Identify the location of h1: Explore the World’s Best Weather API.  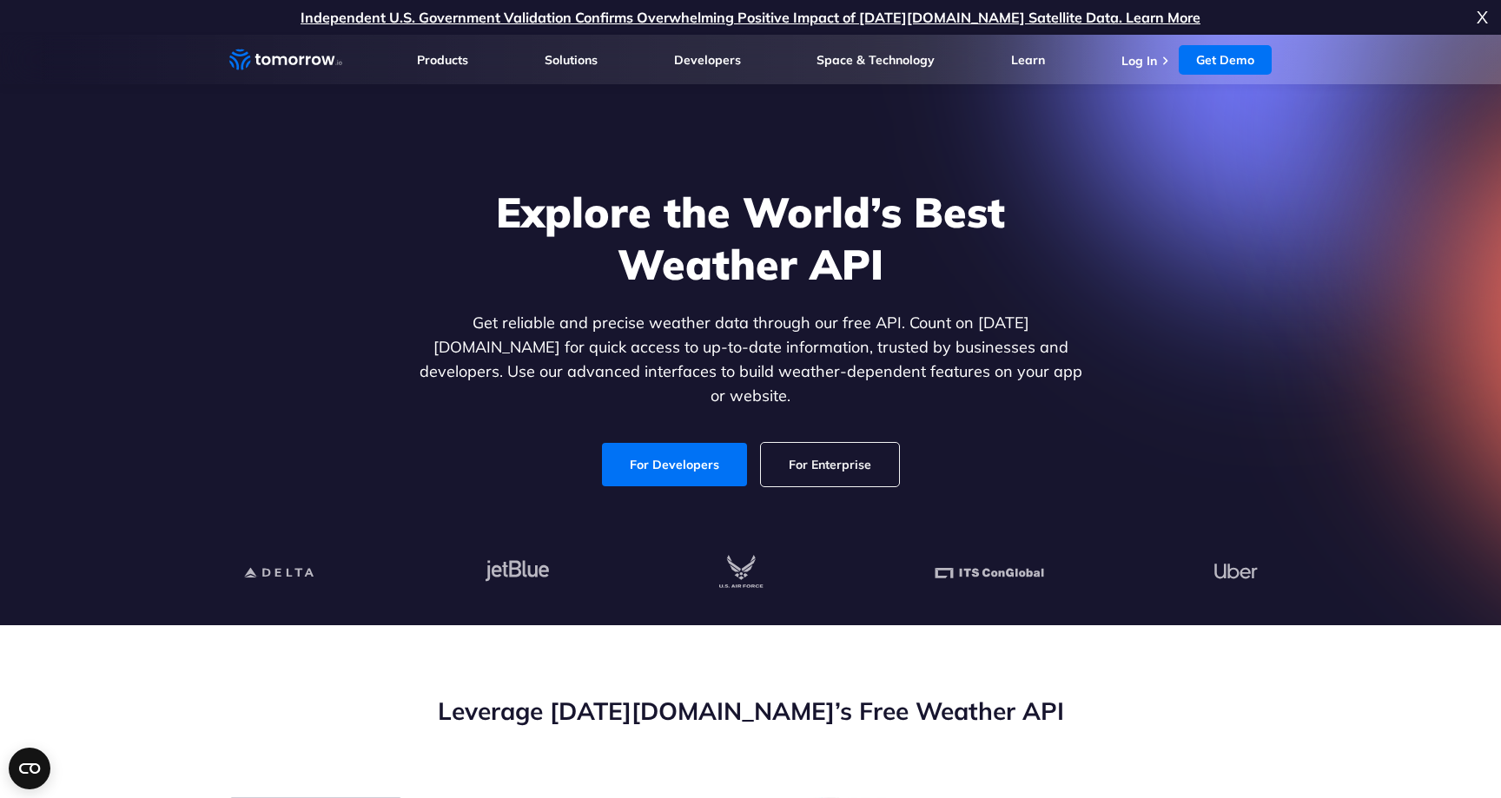
(750, 238).